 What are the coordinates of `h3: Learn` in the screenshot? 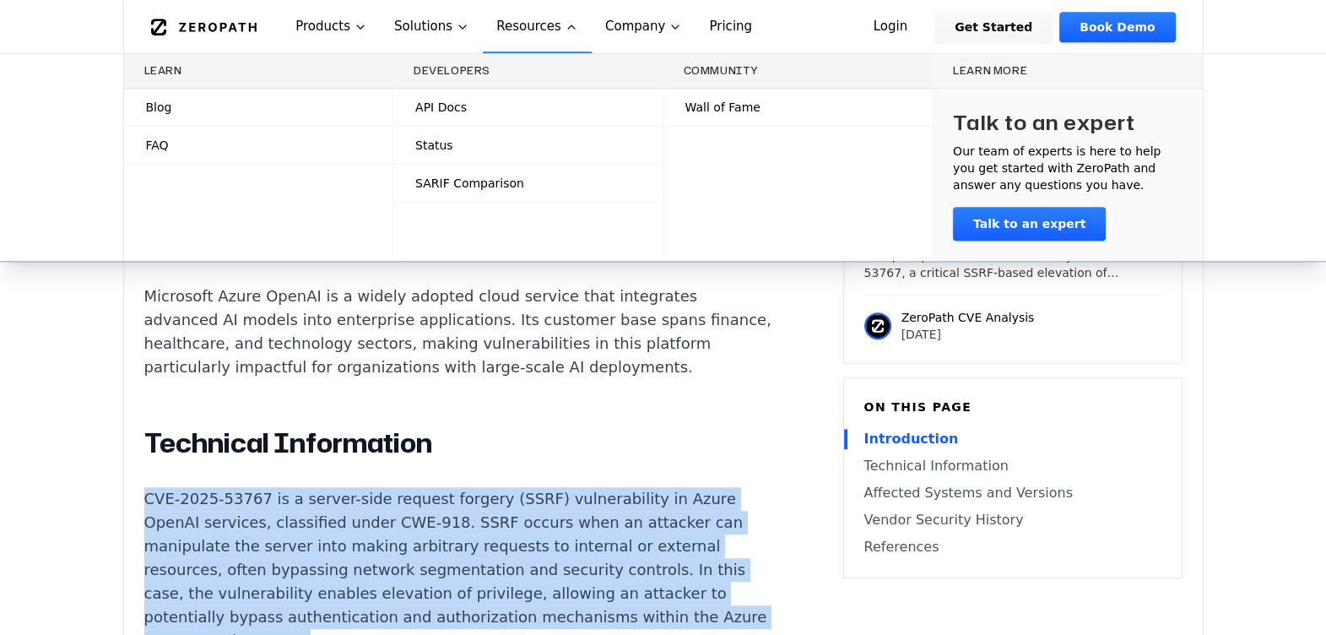 It's located at (258, 71).